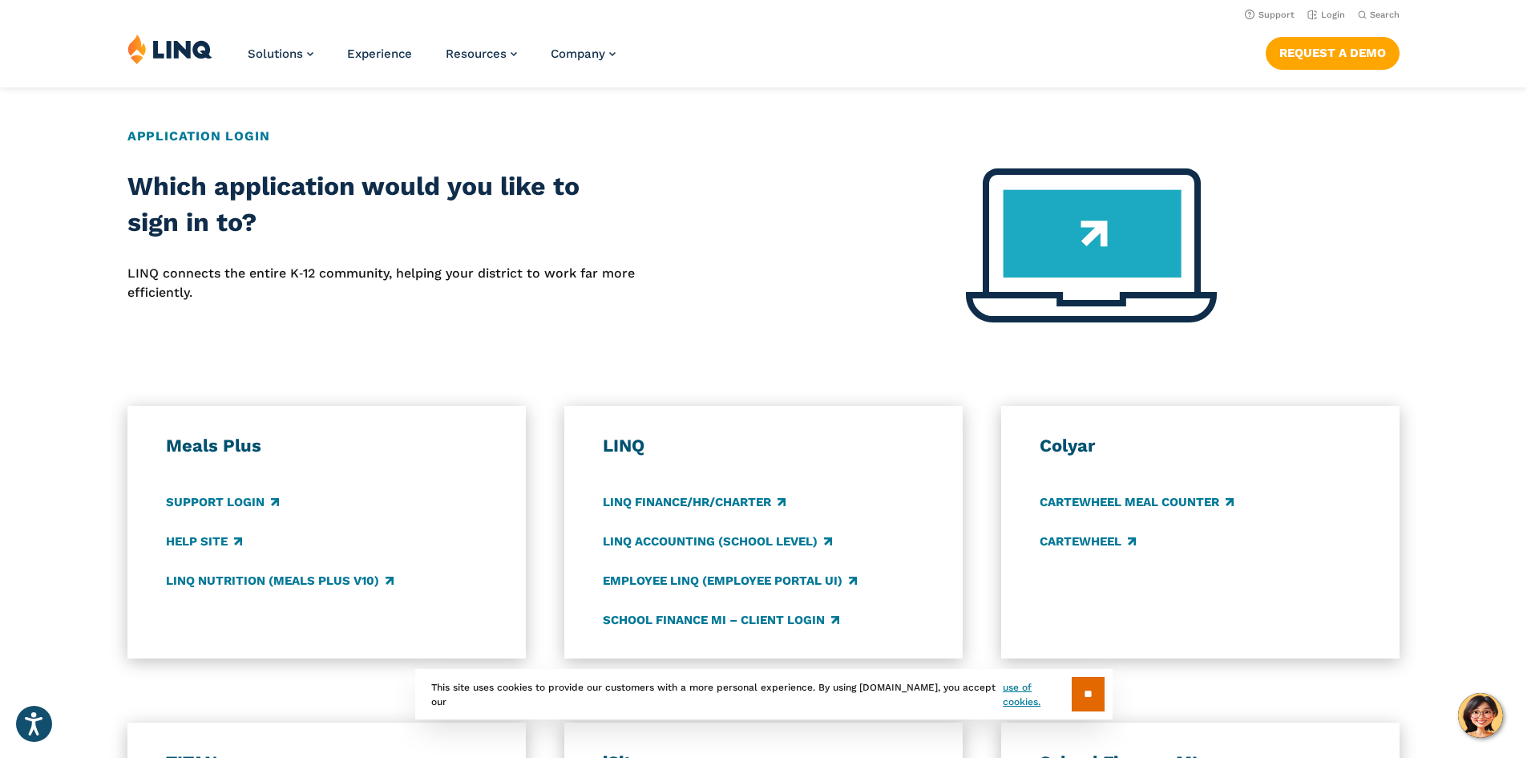 This screenshot has height=758, width=1527. Describe the element at coordinates (222, 502) in the screenshot. I see `a: Support Login` at that location.